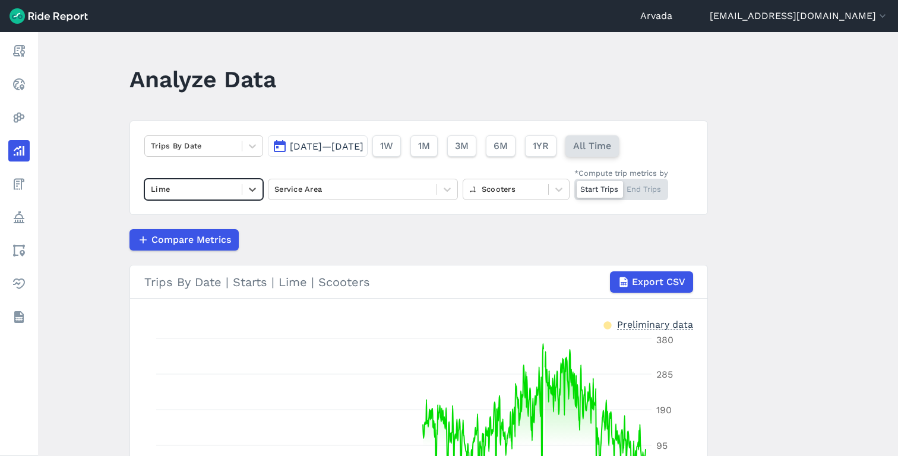  What do you see at coordinates (501, 146) in the screenshot?
I see `span: 6M` at bounding box center [501, 146].